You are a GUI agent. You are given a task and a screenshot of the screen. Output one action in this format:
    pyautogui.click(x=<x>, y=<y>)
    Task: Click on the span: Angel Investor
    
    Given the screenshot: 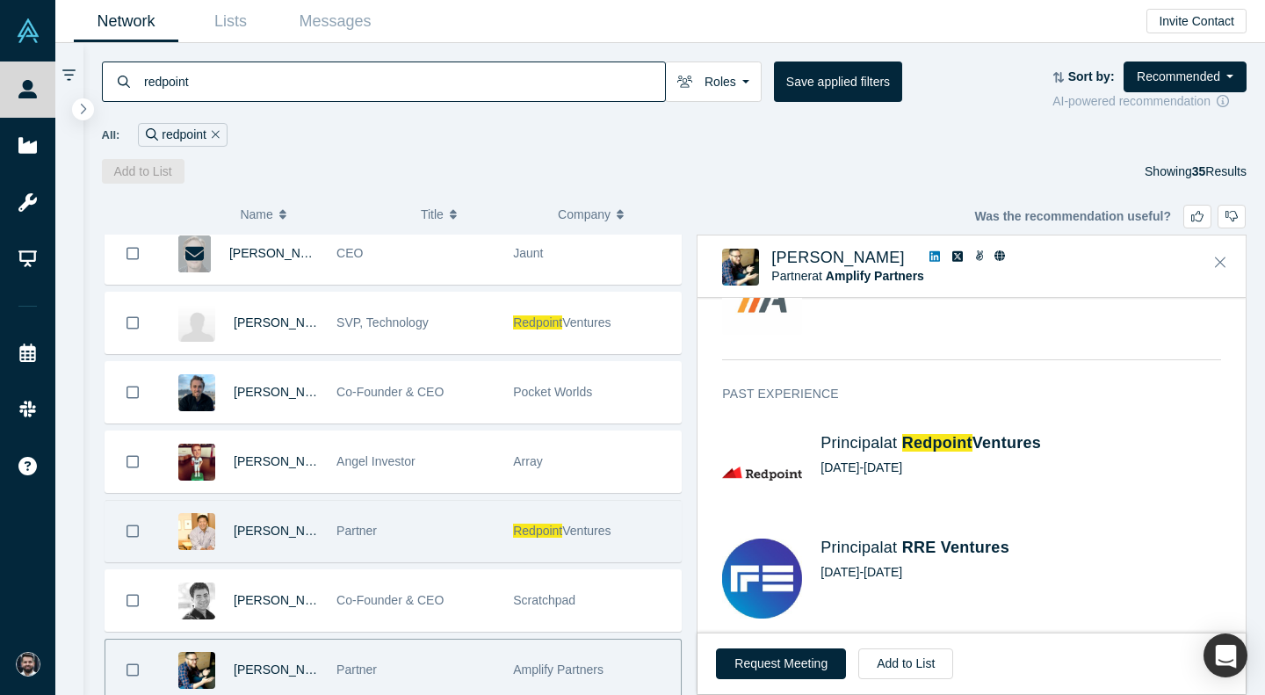 What is the action you would take?
    pyautogui.click(x=376, y=461)
    